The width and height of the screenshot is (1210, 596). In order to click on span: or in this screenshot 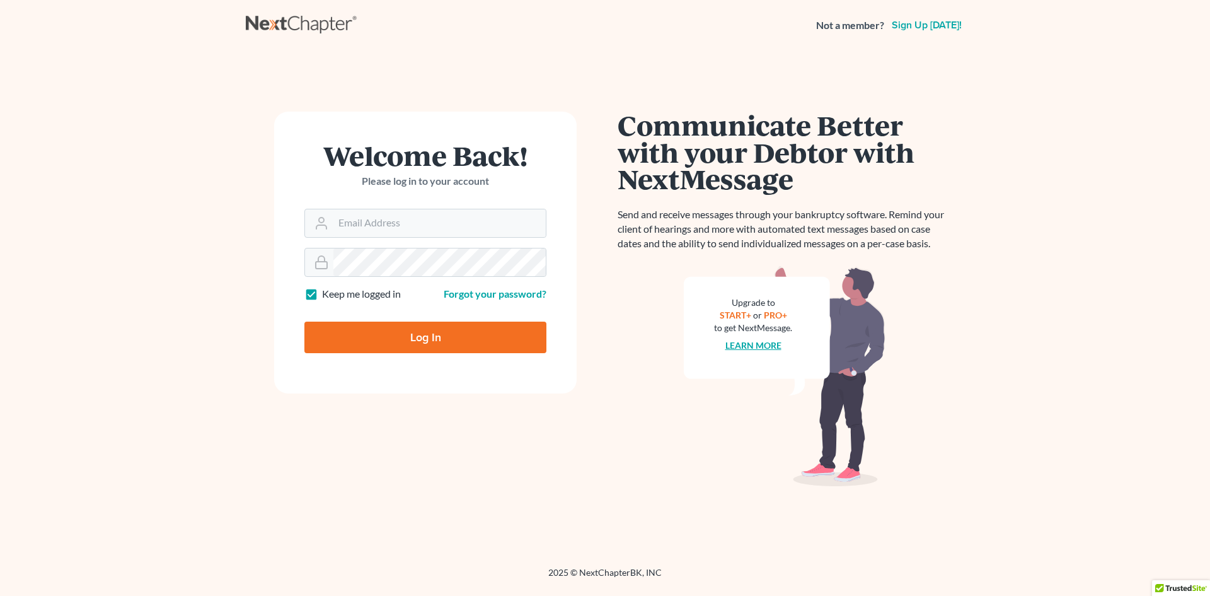, I will do `click(758, 315)`.